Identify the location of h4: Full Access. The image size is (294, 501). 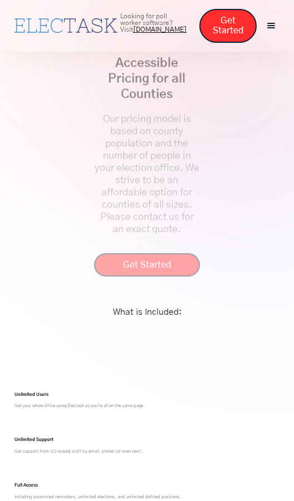
(26, 486).